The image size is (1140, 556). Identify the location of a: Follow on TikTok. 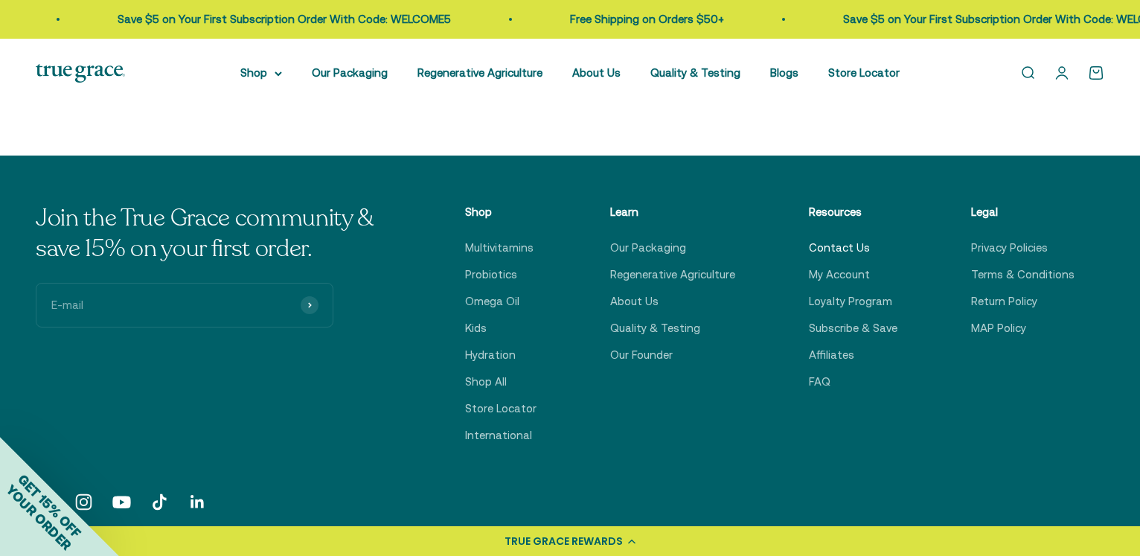
(159, 501).